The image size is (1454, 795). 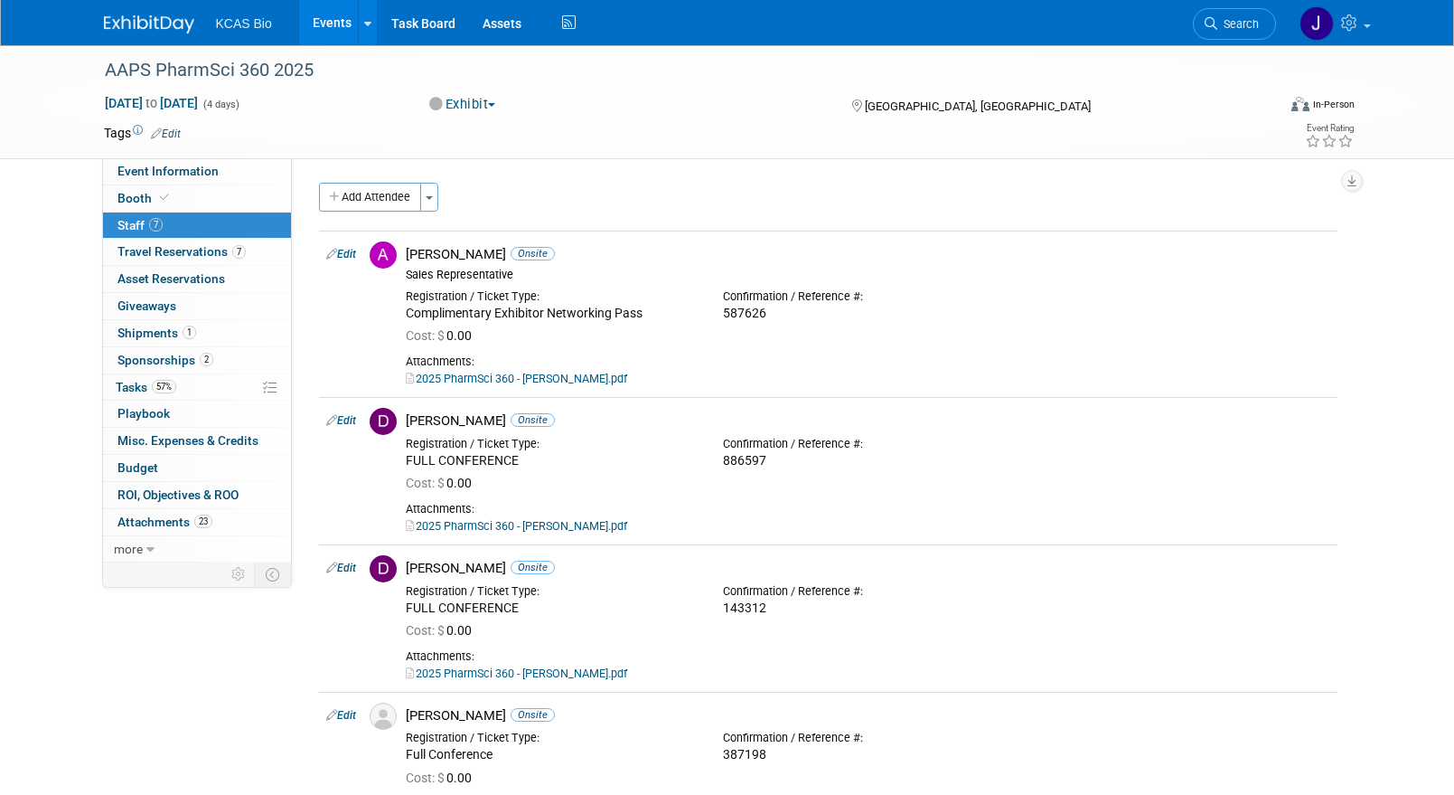 What do you see at coordinates (1330, 128) in the screenshot?
I see `div: Event Rating` at bounding box center [1330, 128].